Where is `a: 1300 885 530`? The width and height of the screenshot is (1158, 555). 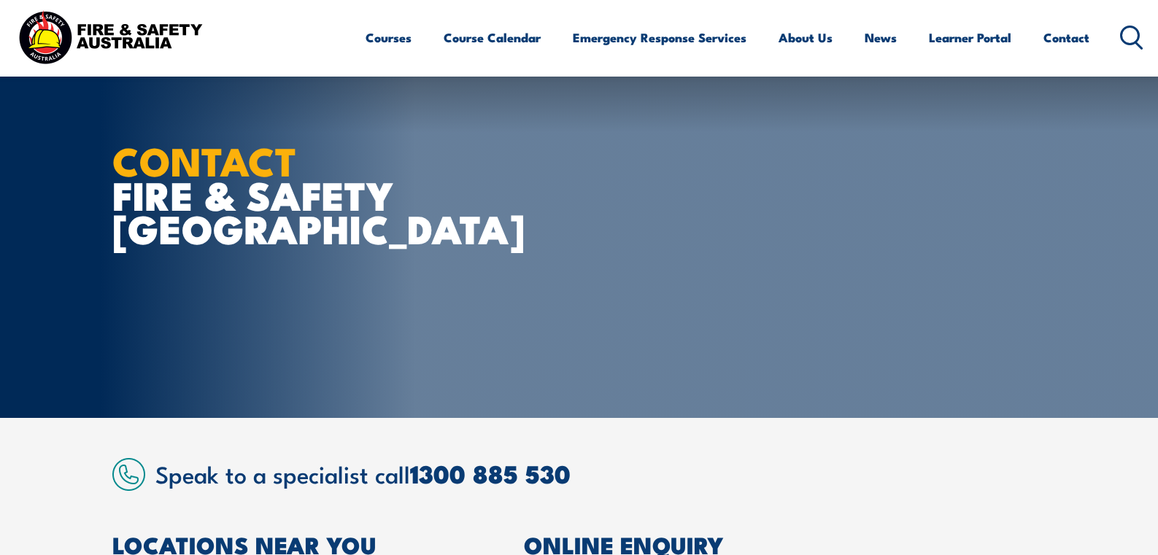
a: 1300 885 530 is located at coordinates (490, 473).